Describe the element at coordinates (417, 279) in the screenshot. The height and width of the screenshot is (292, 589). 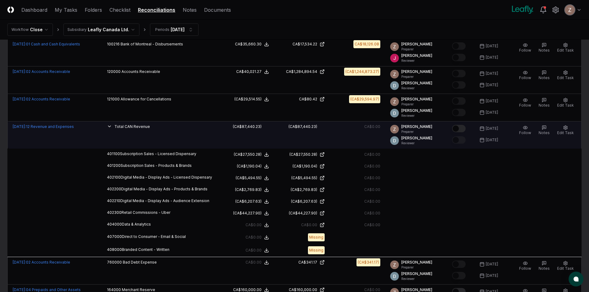
I see `p: Reviewer` at that location.